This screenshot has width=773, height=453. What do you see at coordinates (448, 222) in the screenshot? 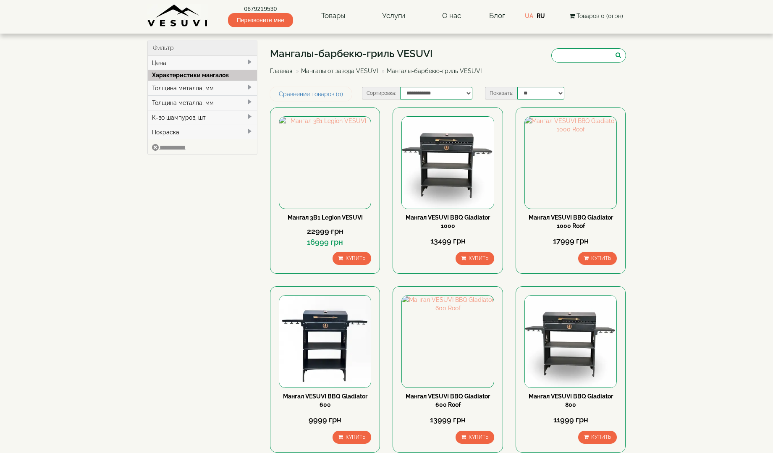
I see `a: Мангал VESUVI BBQ Gladiator 1000` at bounding box center [448, 222].